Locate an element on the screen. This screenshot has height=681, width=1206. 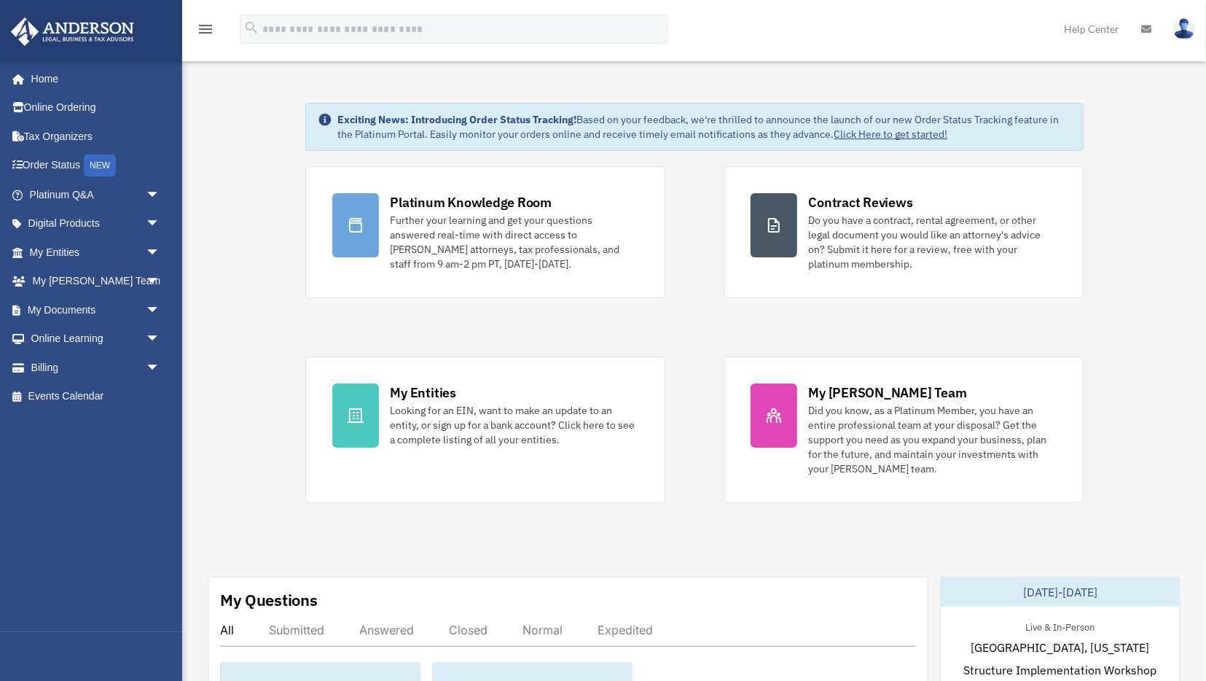
div: Do you have a contract, rental agreement, or other legal document you would like an attorney's ad... is located at coordinates (933, 242).